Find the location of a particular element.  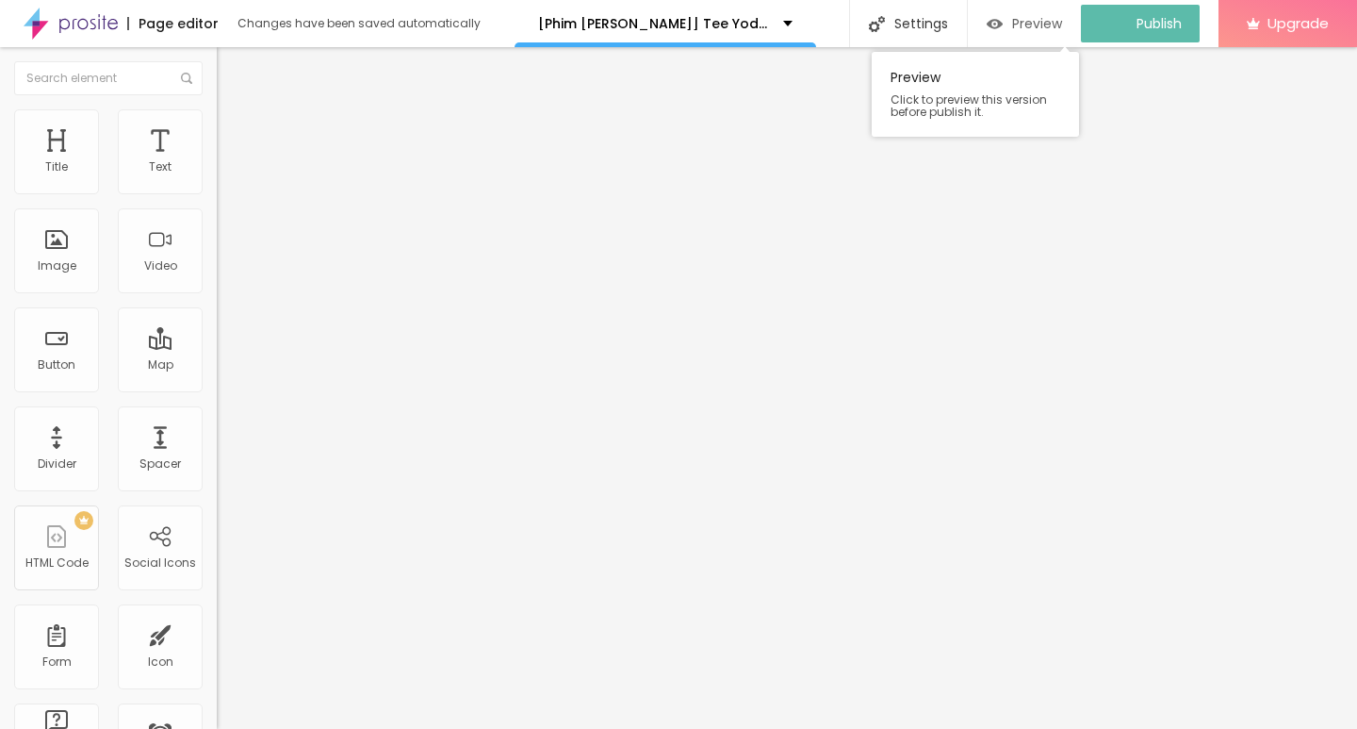

span: Click to preview this version before publish it. is located at coordinates (976, 106).